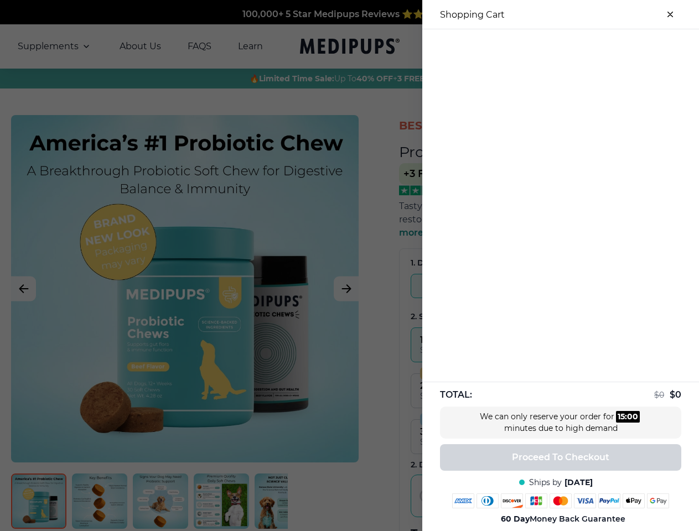 The height and width of the screenshot is (531, 699). I want to click on span: TOTAL:, so click(456, 395).